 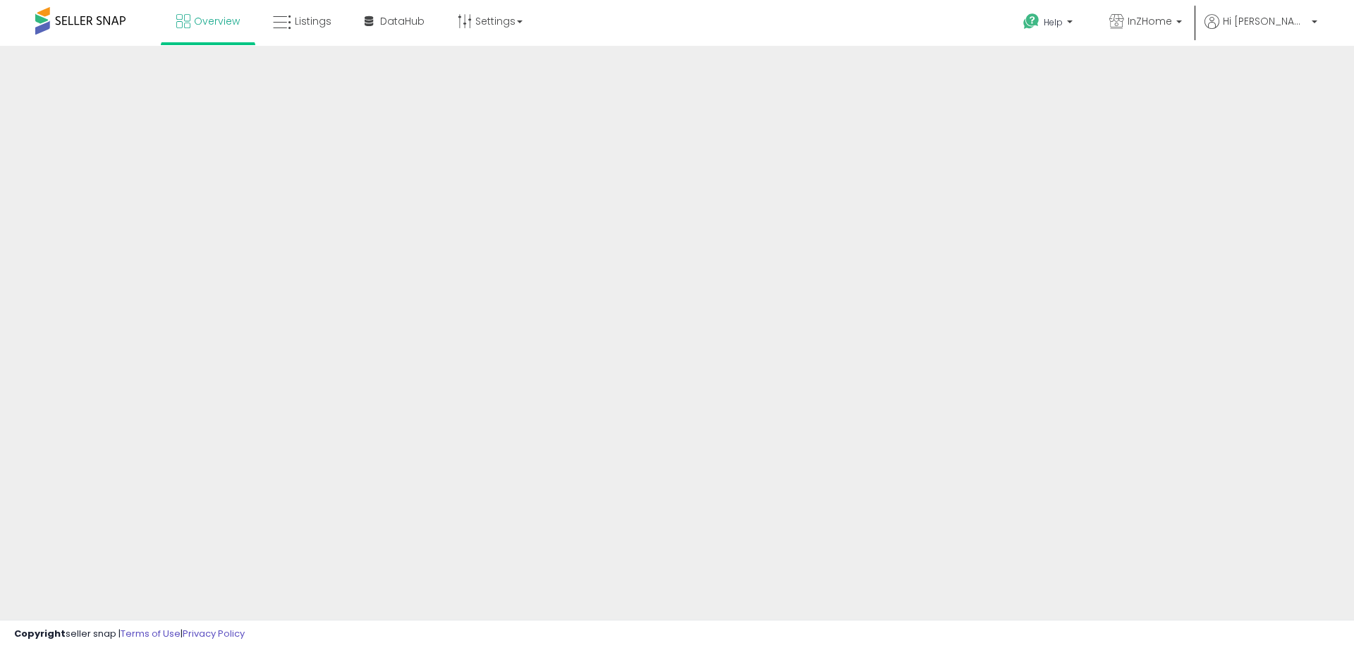 I want to click on span: DataHub, so click(x=402, y=21).